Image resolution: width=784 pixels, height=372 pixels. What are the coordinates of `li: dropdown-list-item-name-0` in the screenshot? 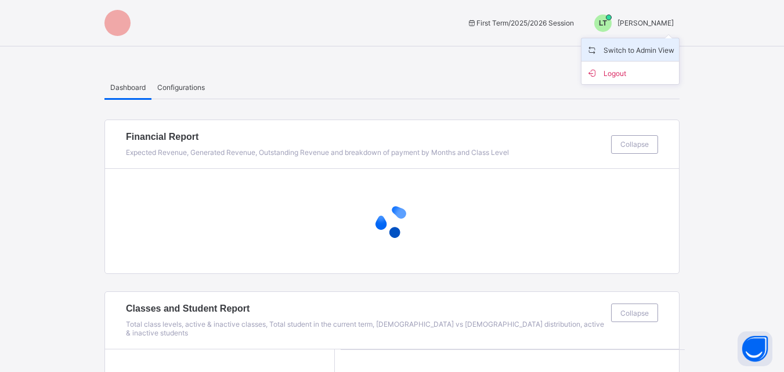 It's located at (630, 50).